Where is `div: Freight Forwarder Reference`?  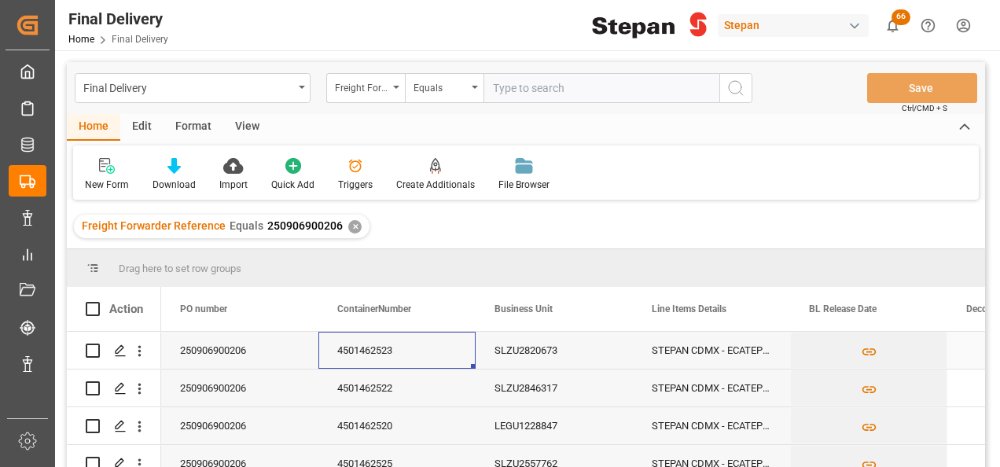
div: Freight Forwarder Reference is located at coordinates (362, 86).